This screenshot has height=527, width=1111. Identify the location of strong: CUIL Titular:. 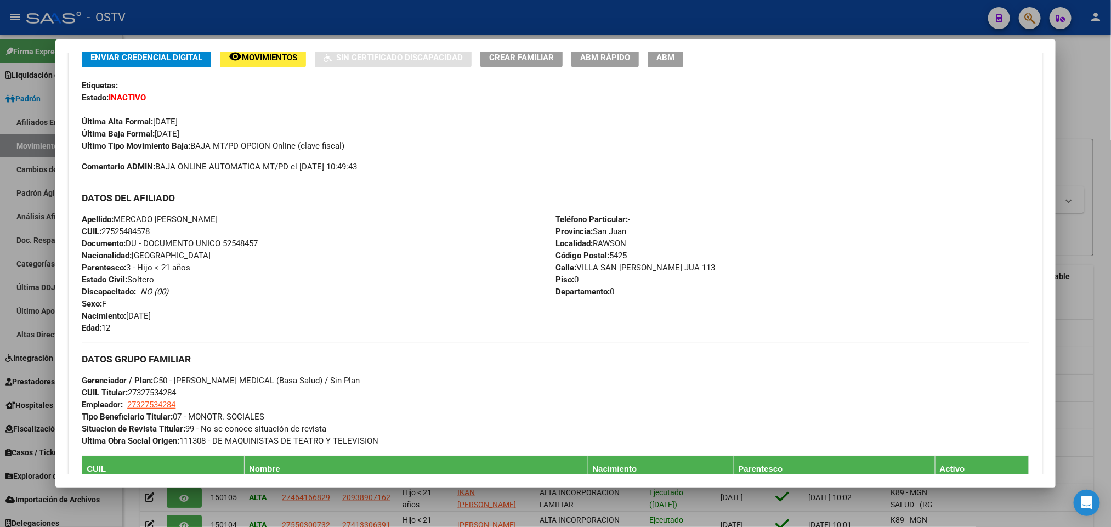
(105, 393).